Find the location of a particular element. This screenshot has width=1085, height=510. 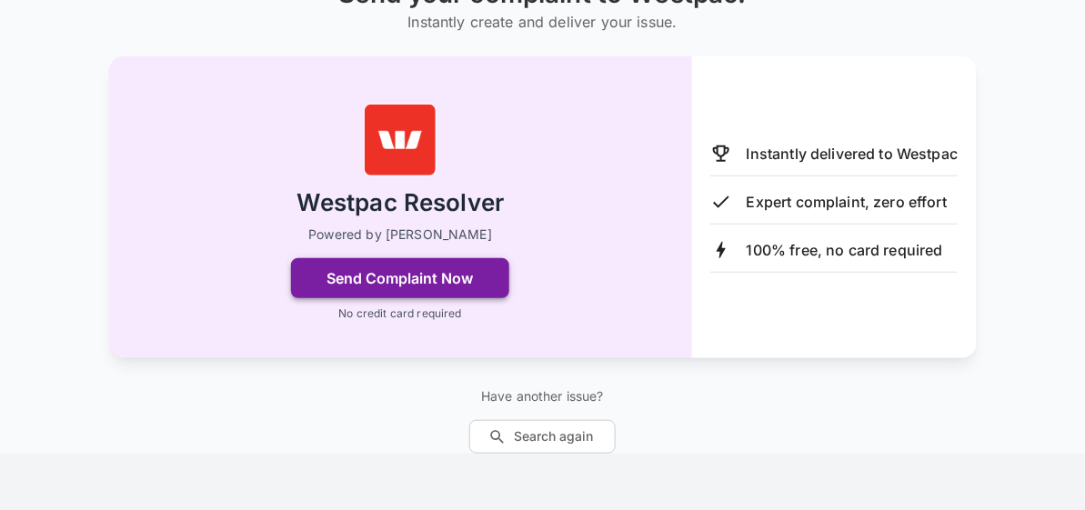

button: Send Complaint Now is located at coordinates (400, 278).